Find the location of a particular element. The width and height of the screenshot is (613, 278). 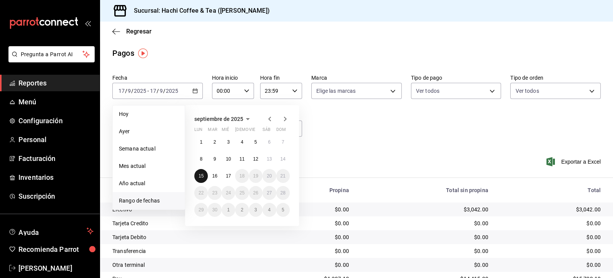

button: 16 de septiembre de 2025 is located at coordinates (214, 176).